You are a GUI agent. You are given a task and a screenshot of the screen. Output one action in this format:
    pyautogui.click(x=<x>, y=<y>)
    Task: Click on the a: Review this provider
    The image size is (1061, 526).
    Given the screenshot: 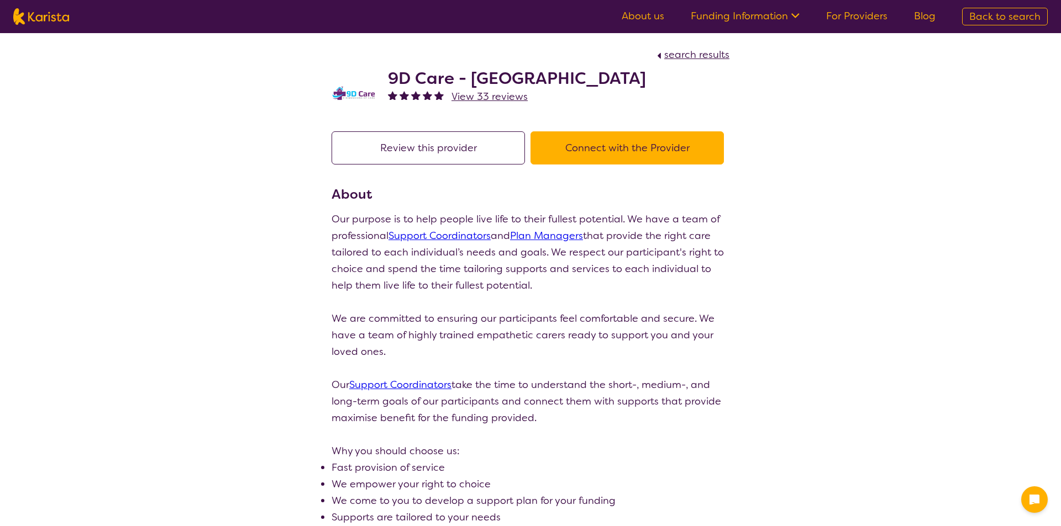 What is the action you would take?
    pyautogui.click(x=431, y=148)
    